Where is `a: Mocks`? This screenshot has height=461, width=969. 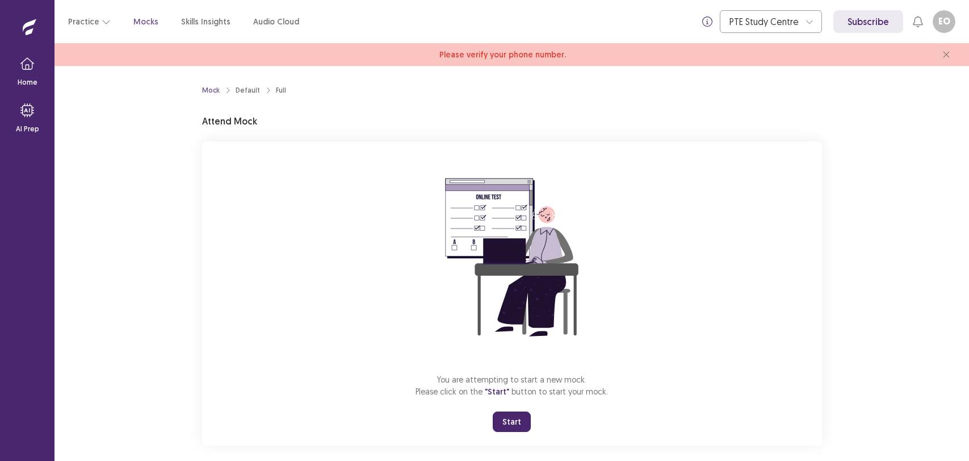 a: Mocks is located at coordinates (146, 22).